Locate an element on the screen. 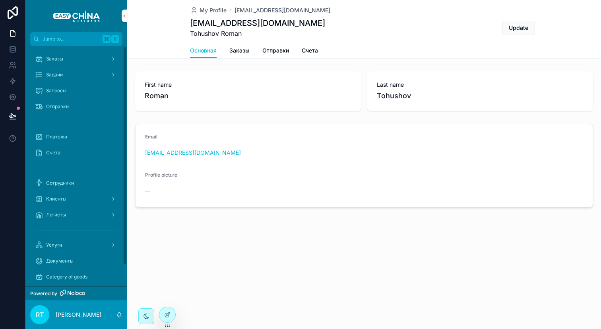 This screenshot has width=601, height=329. span: Powered by is located at coordinates (44, 293).